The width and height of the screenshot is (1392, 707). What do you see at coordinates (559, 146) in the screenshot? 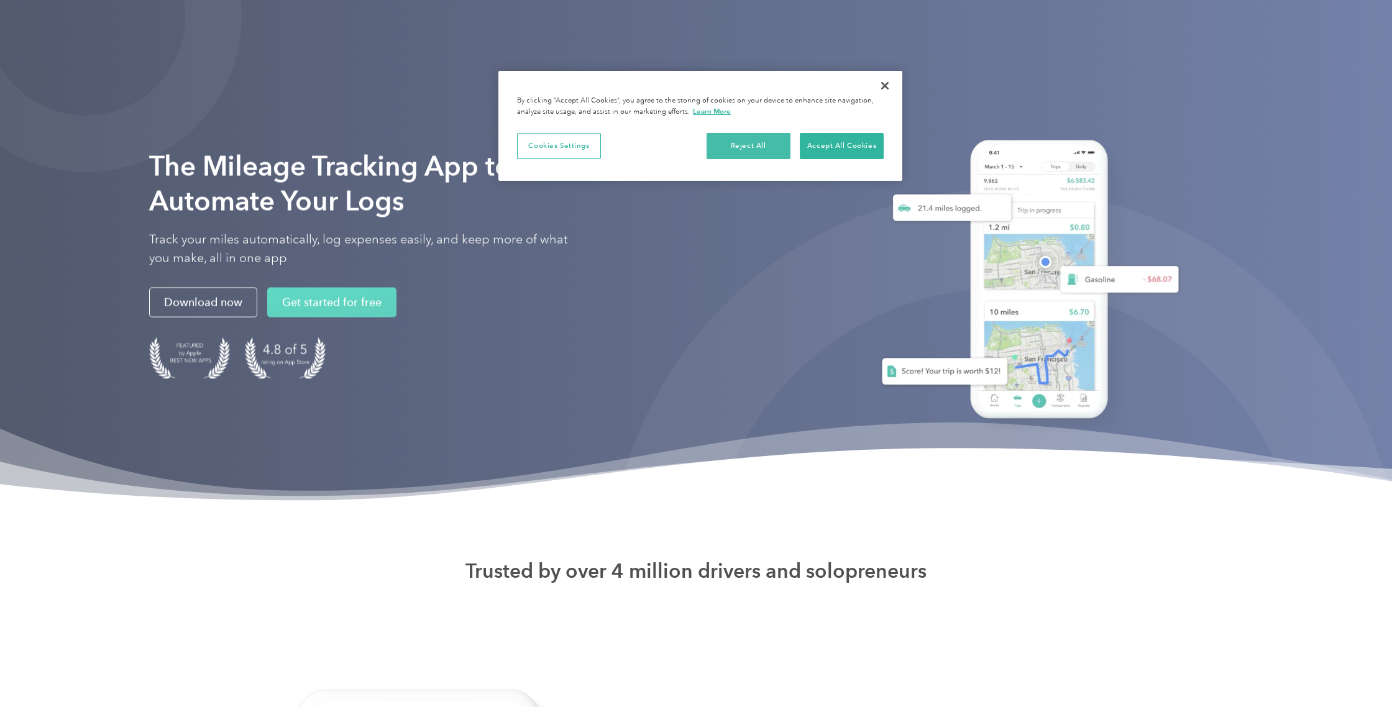
I see `button: Cookies Settings` at bounding box center [559, 146].